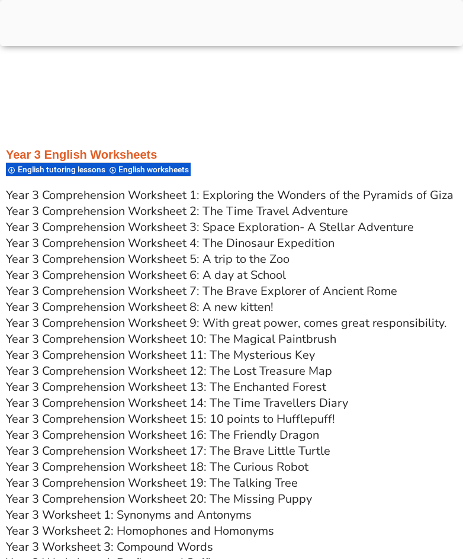 This screenshot has height=559, width=463. I want to click on a: Year 3 Comprehension Worksheet 17: The Brave Little Turtle, so click(168, 451).